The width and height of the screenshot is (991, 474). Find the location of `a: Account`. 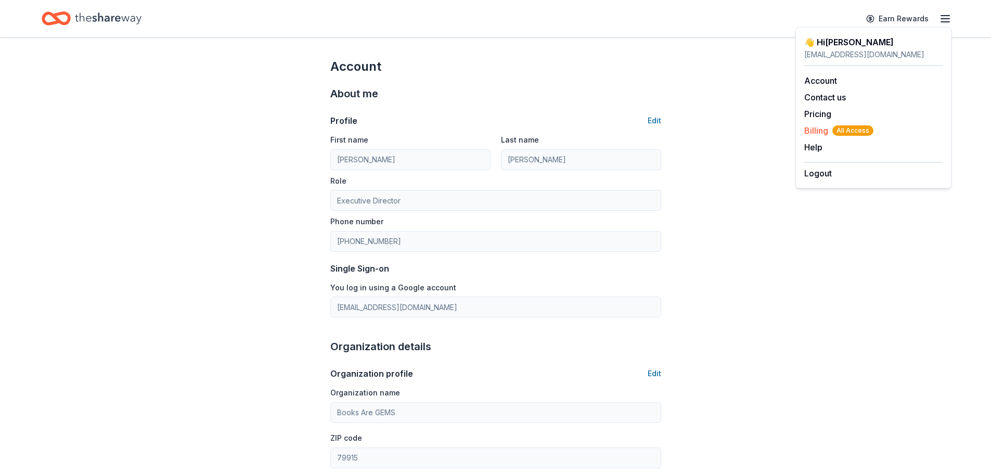

a: Account is located at coordinates (820, 81).